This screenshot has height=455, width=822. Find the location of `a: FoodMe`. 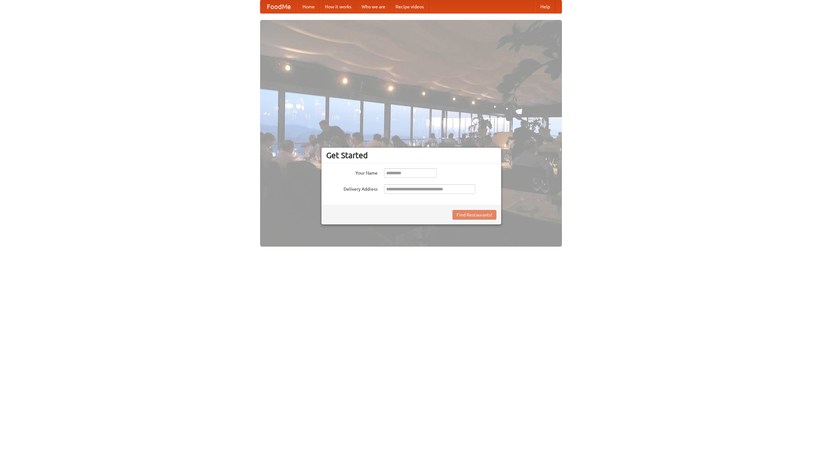

a: FoodMe is located at coordinates (279, 7).